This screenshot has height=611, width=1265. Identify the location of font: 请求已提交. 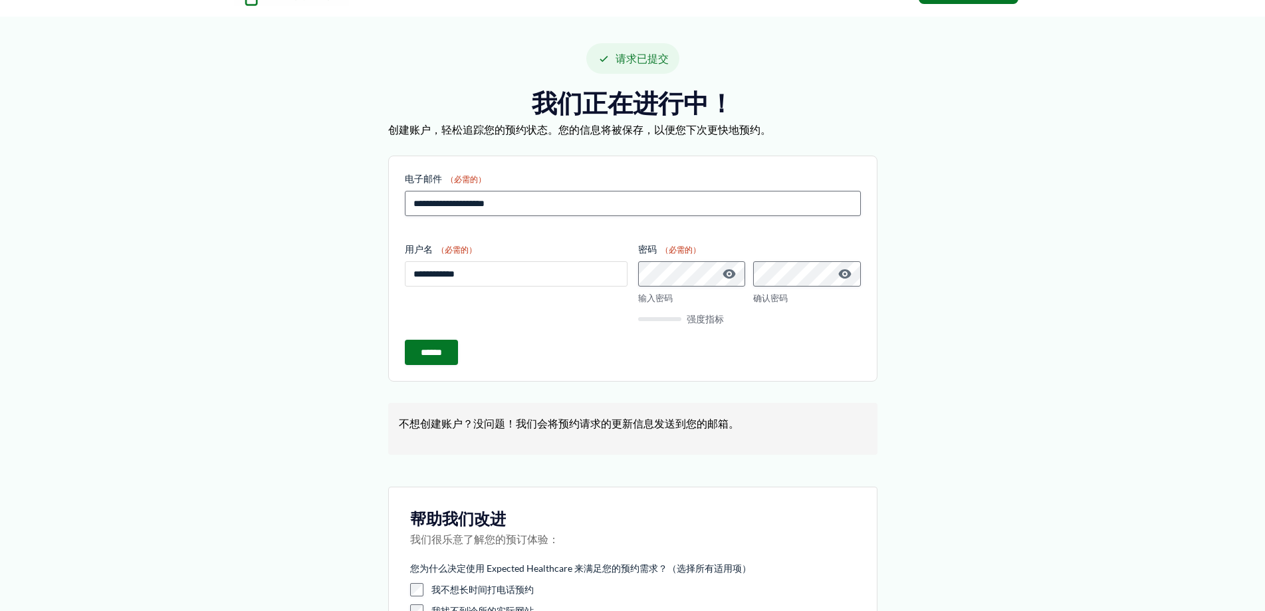
(642, 58).